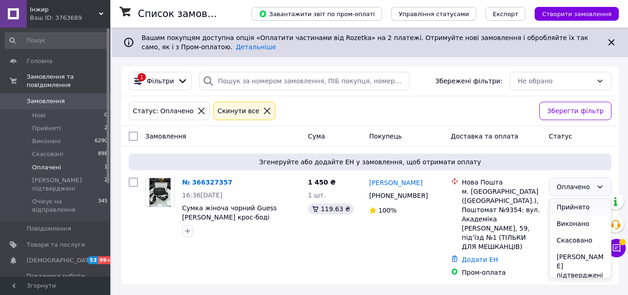 The image size is (628, 295). What do you see at coordinates (56, 245) in the screenshot?
I see `span: Товари та послуги` at bounding box center [56, 245].